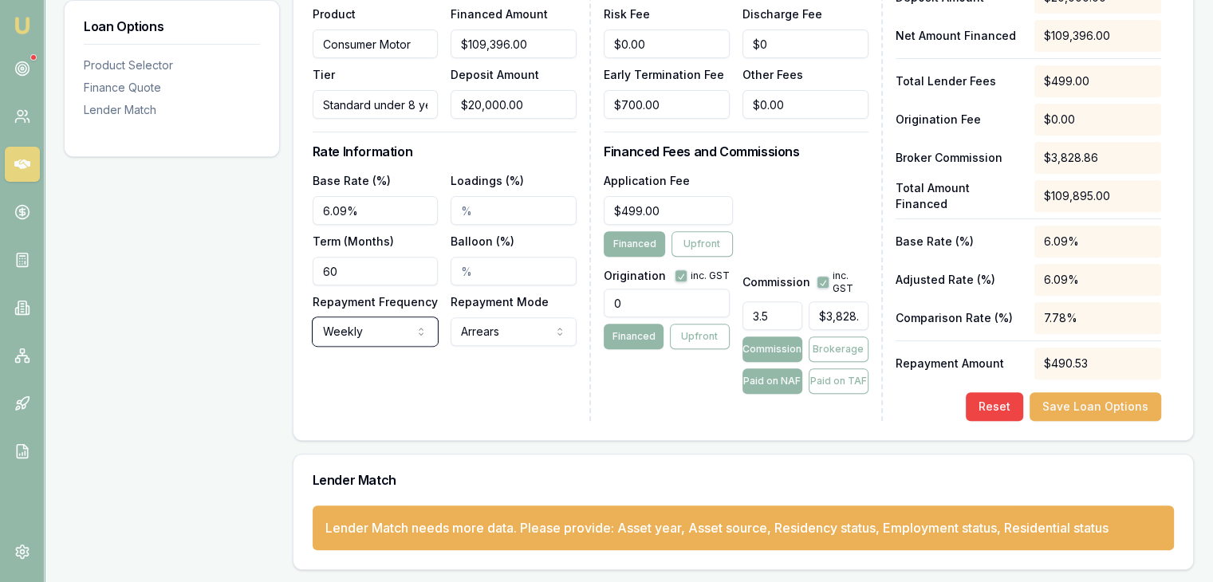  I want to click on label: Tier, so click(324, 74).